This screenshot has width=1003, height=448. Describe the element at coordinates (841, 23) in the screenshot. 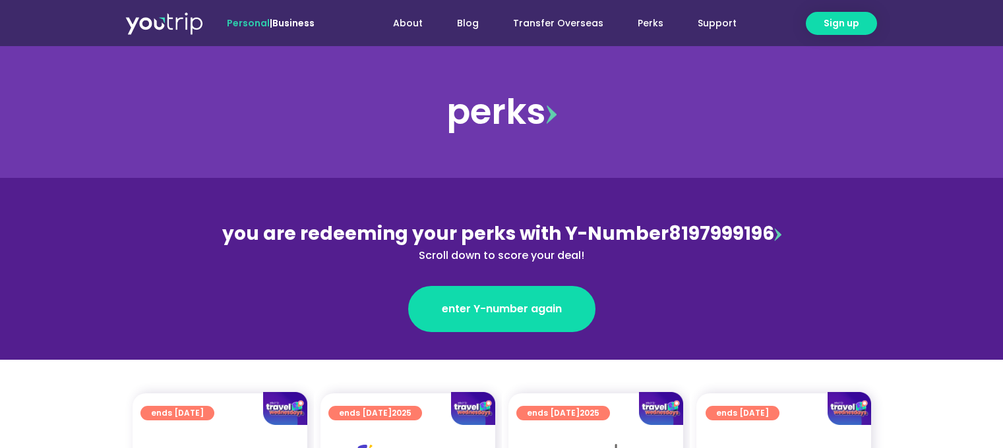

I see `span: Sign up` at that location.